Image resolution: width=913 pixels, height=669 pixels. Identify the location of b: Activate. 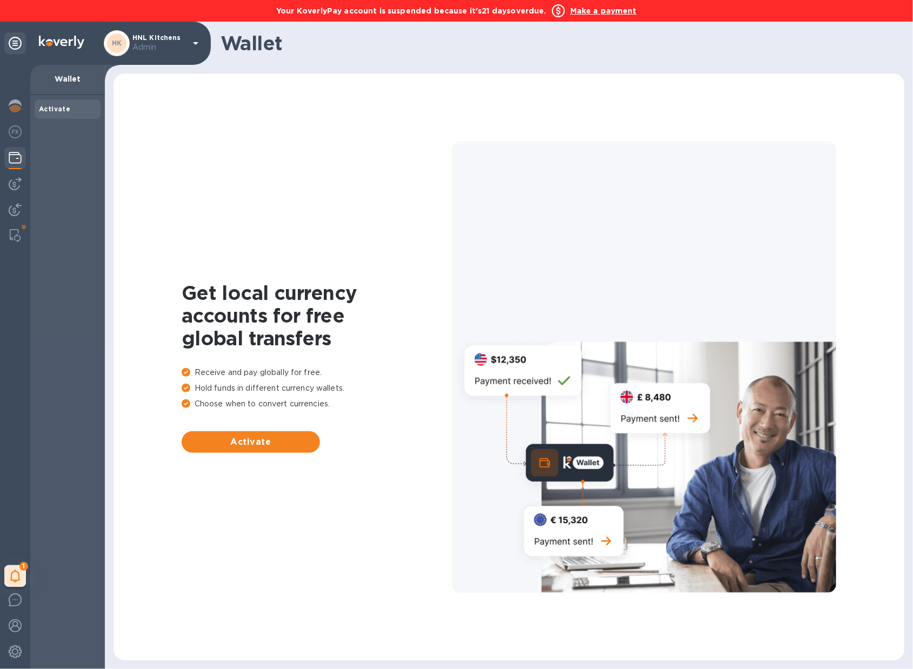
(55, 109).